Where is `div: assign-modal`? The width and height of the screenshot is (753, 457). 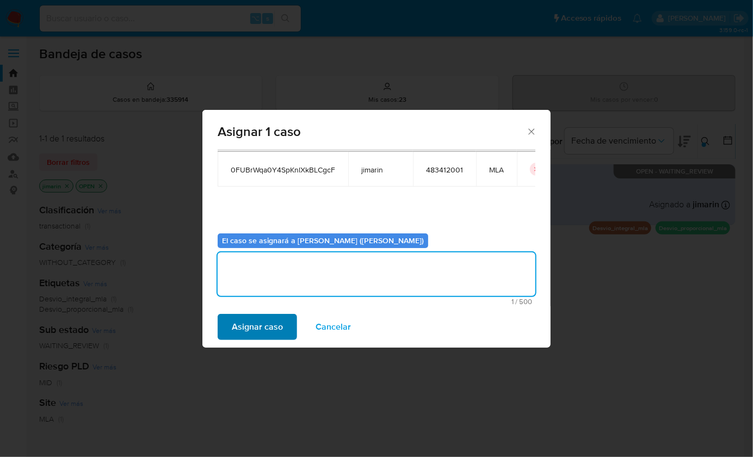 div: assign-modal is located at coordinates (377, 229).